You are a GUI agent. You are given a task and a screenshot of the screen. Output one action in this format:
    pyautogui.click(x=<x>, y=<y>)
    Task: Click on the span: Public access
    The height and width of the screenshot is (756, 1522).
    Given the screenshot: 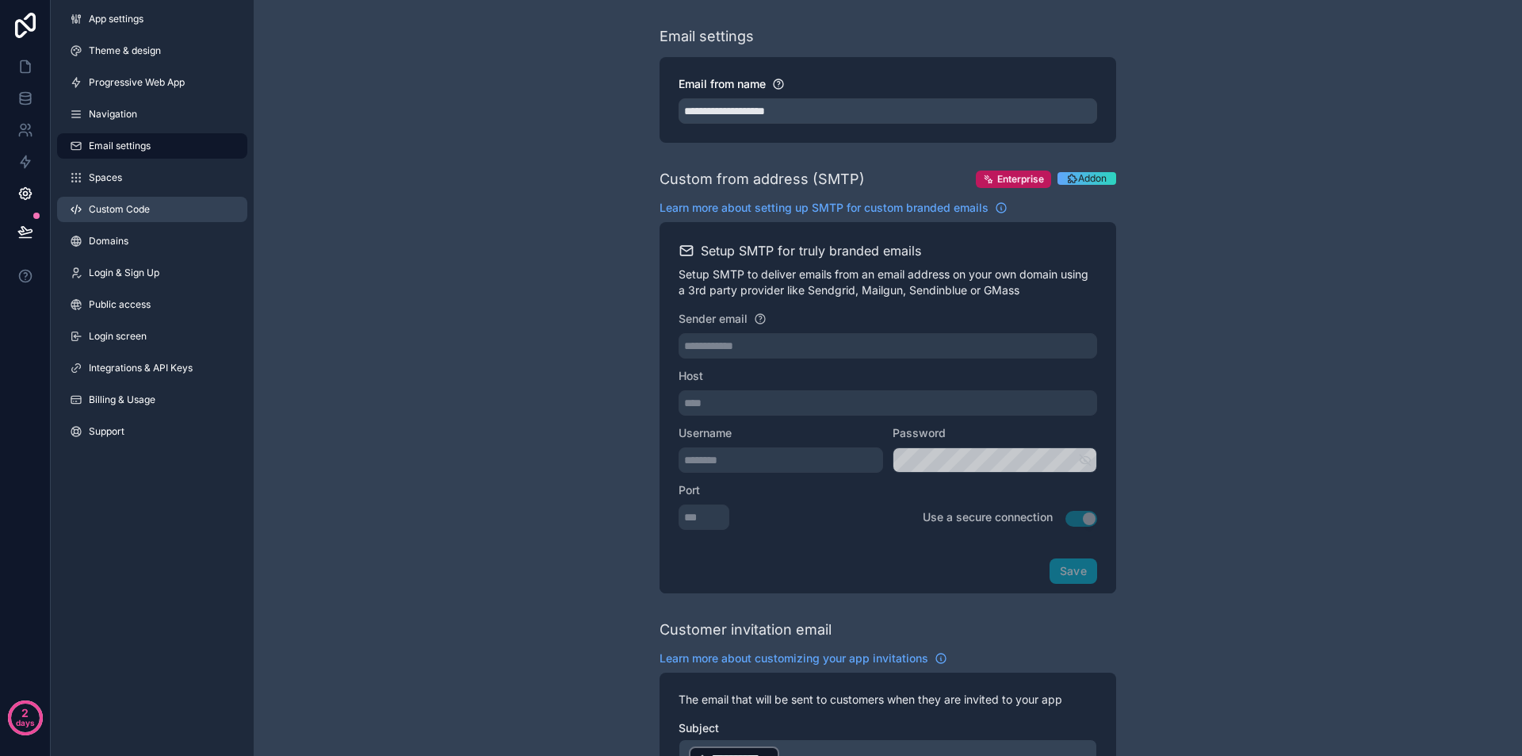 What is the action you would take?
    pyautogui.click(x=120, y=304)
    